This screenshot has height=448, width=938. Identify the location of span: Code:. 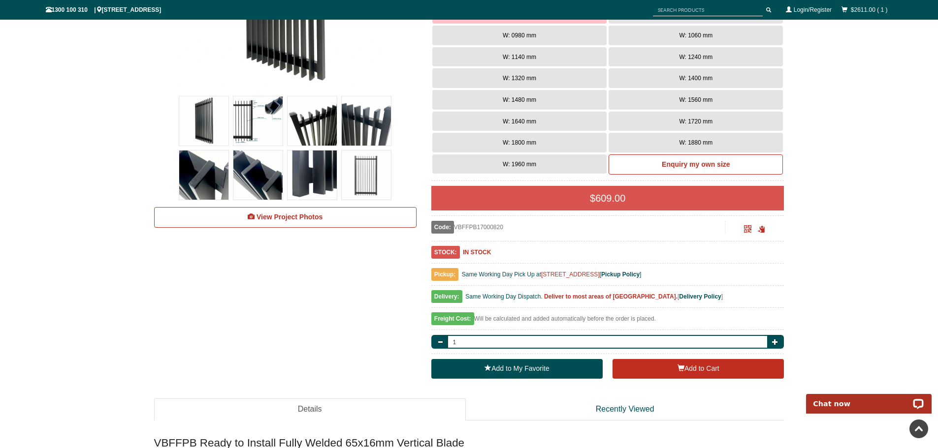
(442, 227).